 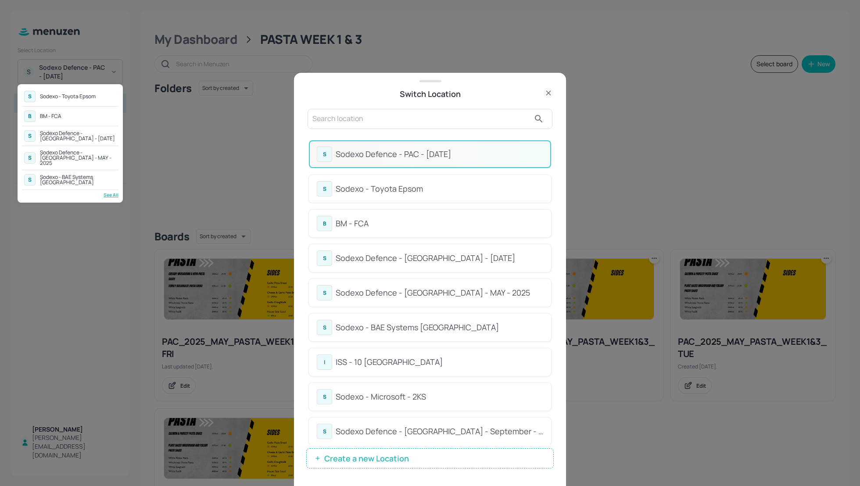 I want to click on div: B, so click(x=30, y=116).